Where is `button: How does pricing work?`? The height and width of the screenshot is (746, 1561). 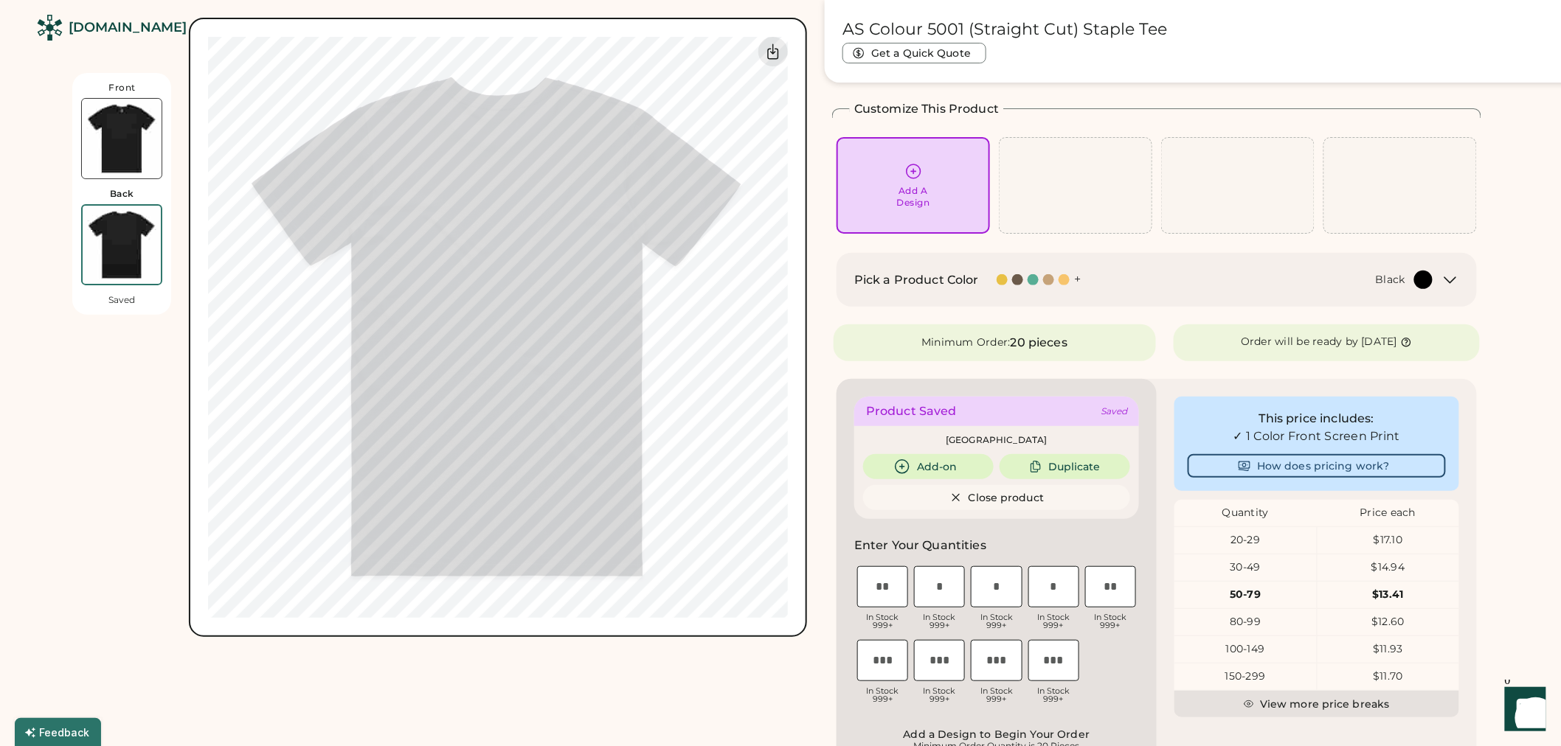 button: How does pricing work? is located at coordinates (1316, 466).